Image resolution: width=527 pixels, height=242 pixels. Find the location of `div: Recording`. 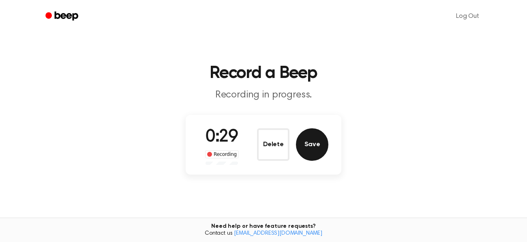

div: Recording is located at coordinates (222, 154).